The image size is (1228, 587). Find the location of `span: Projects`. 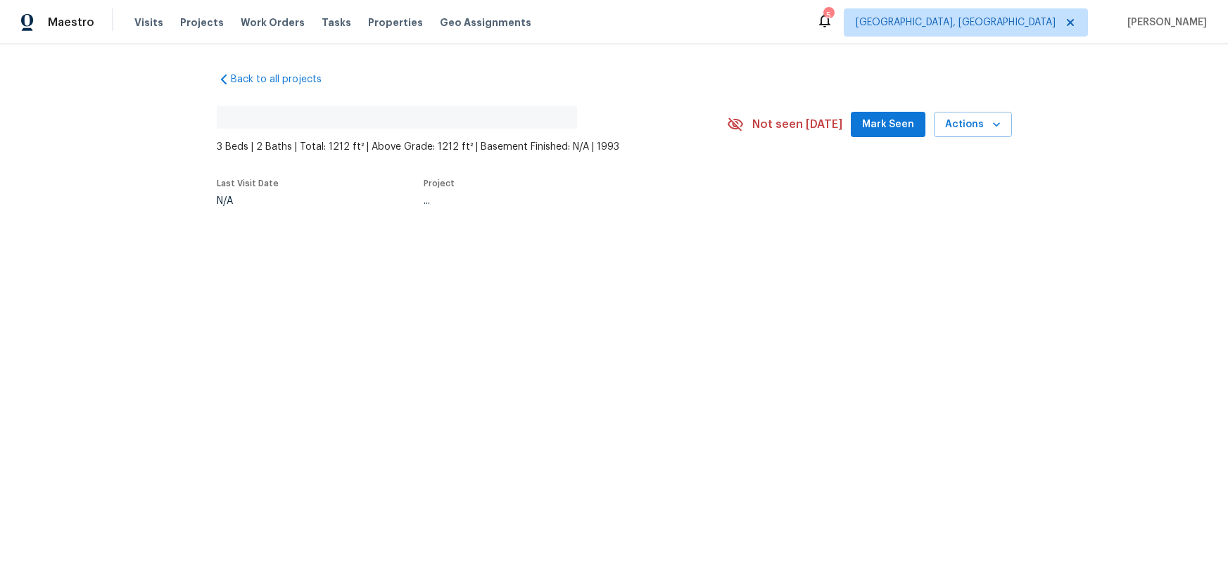

span: Projects is located at coordinates (202, 23).